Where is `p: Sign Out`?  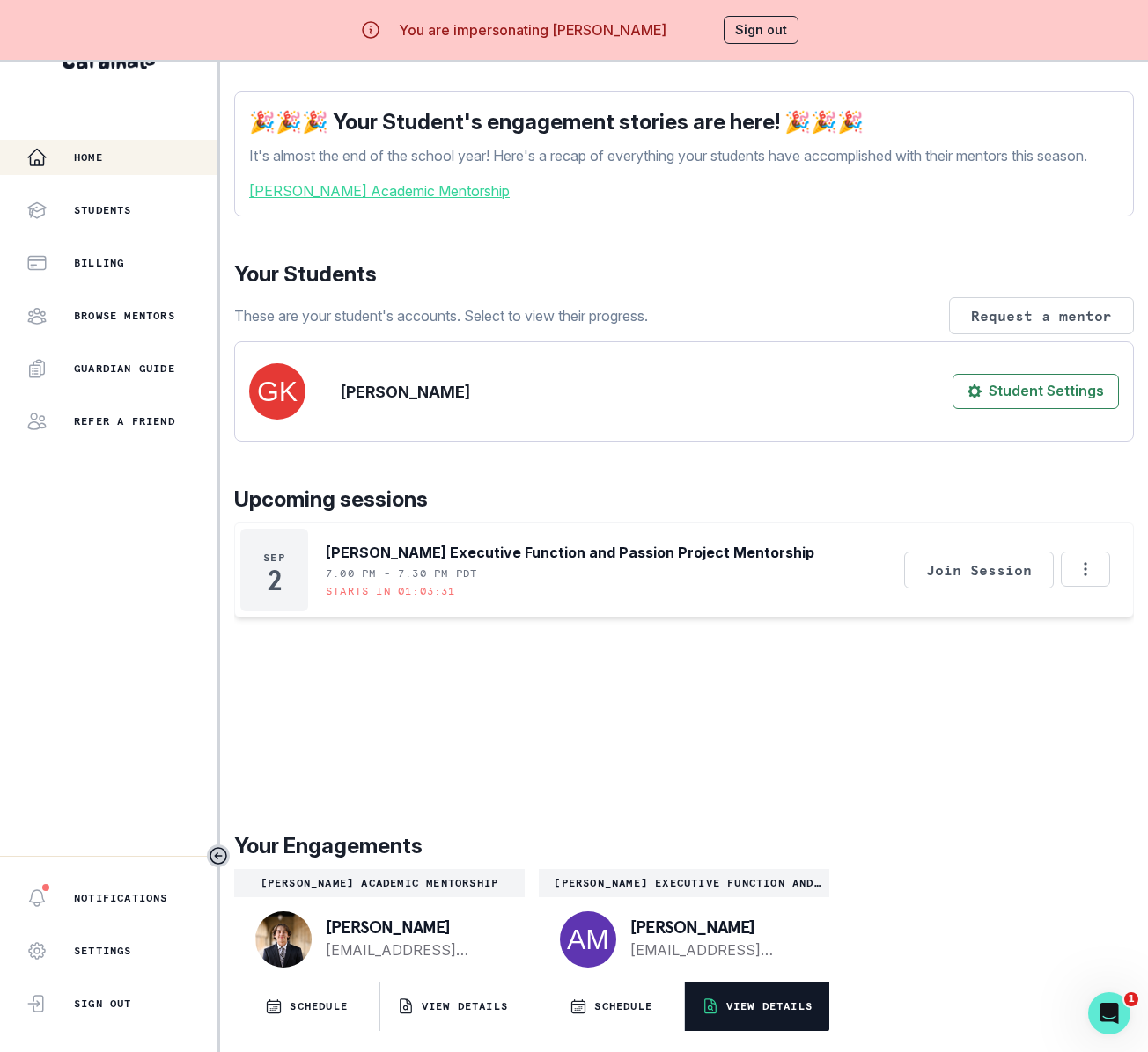
p: Sign Out is located at coordinates (103, 1004).